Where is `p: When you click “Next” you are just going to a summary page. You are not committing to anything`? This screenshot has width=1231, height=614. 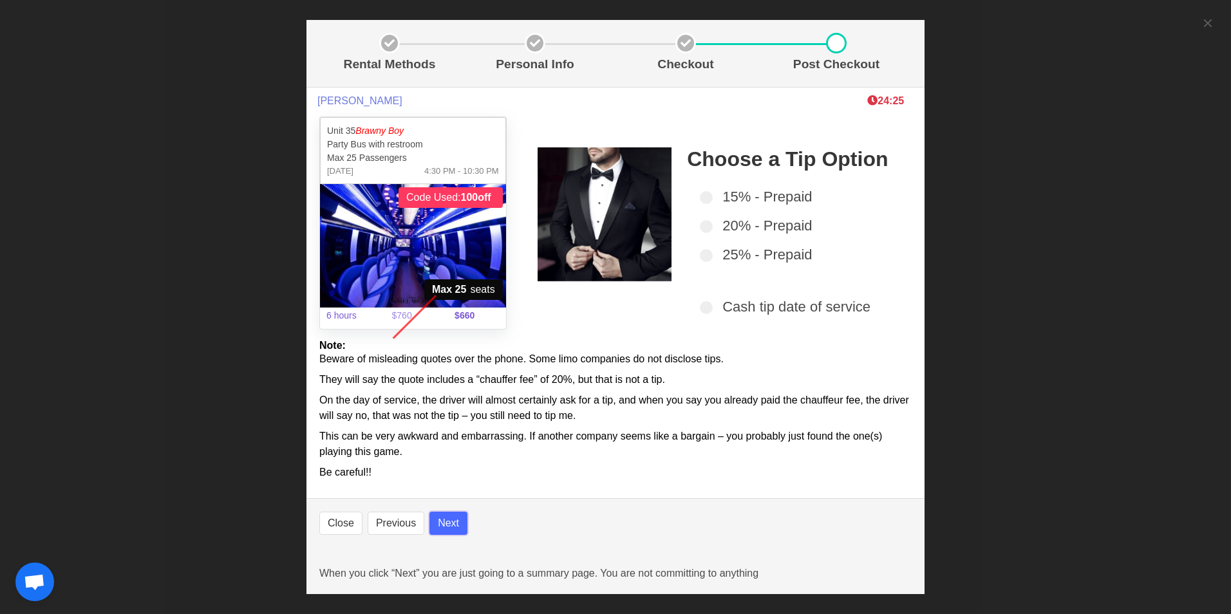 p: When you click “Next” you are just going to a summary page. You are not committing to anything is located at coordinates (616, 574).